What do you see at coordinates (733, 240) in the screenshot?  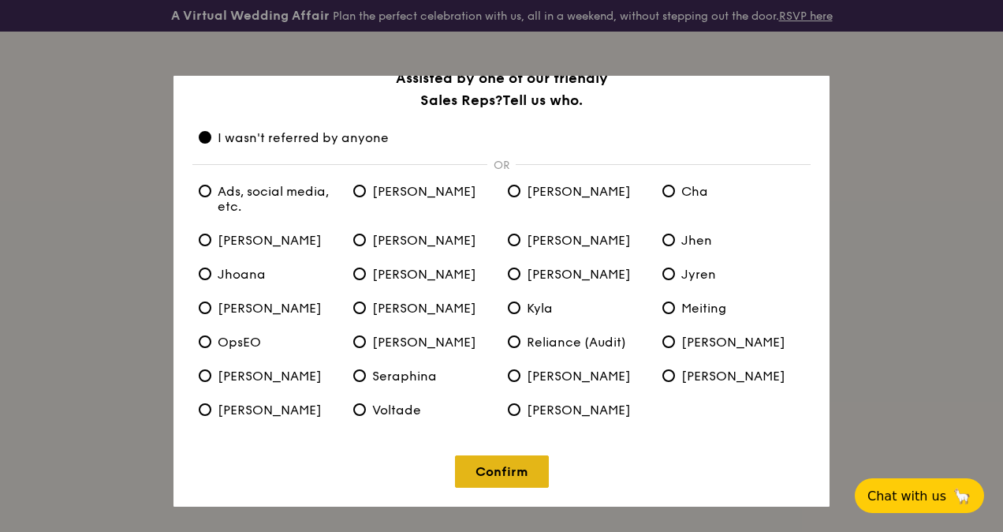 I see `label: Jhen` at bounding box center [733, 240].